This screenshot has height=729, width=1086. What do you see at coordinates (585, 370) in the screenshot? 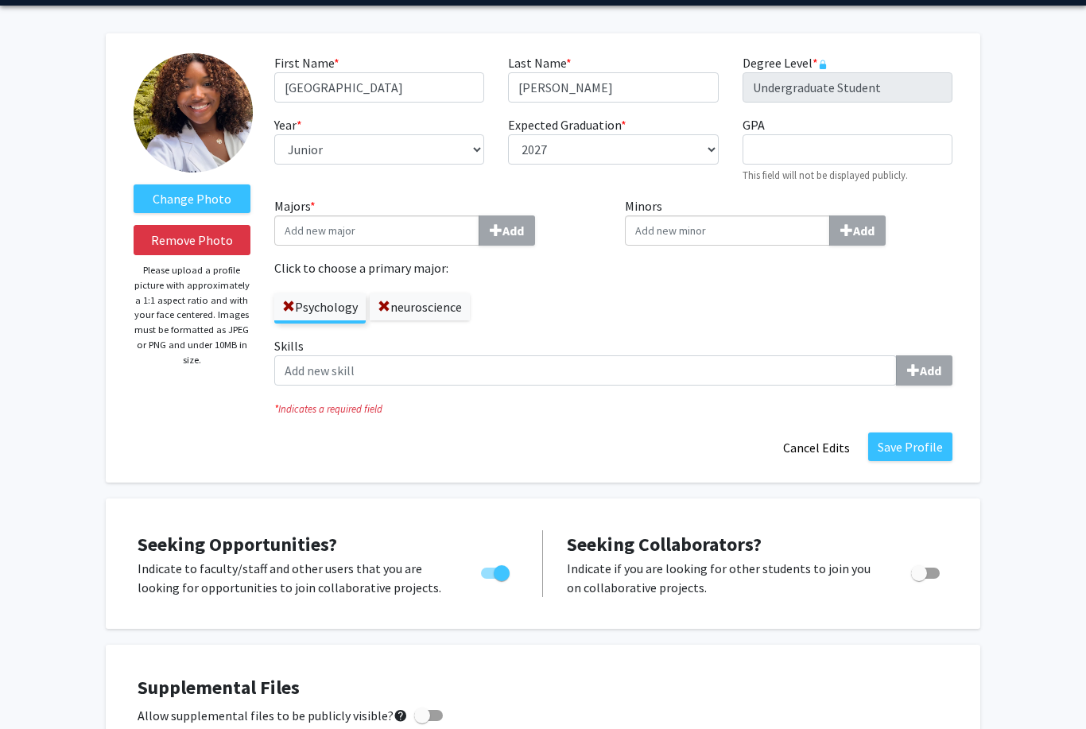
I see `input: SkillsAdd` at bounding box center [585, 370].